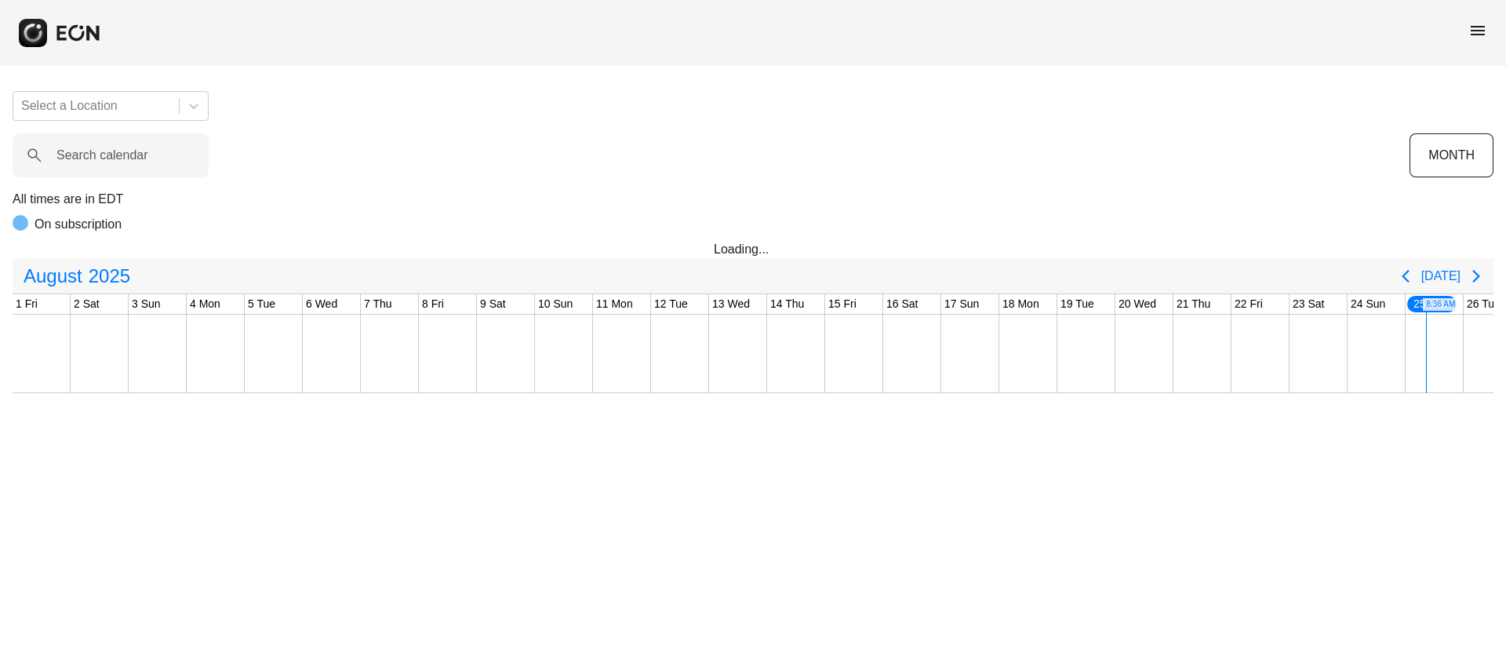 This screenshot has height=649, width=1506. I want to click on span: menu, so click(1478, 31).